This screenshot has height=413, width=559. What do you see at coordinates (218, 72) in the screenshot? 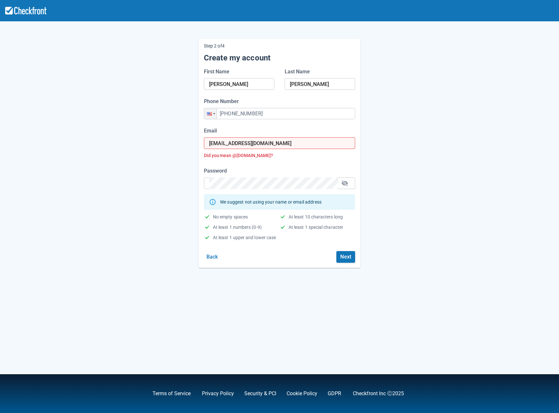
I see `label: First Name` at bounding box center [218, 72].